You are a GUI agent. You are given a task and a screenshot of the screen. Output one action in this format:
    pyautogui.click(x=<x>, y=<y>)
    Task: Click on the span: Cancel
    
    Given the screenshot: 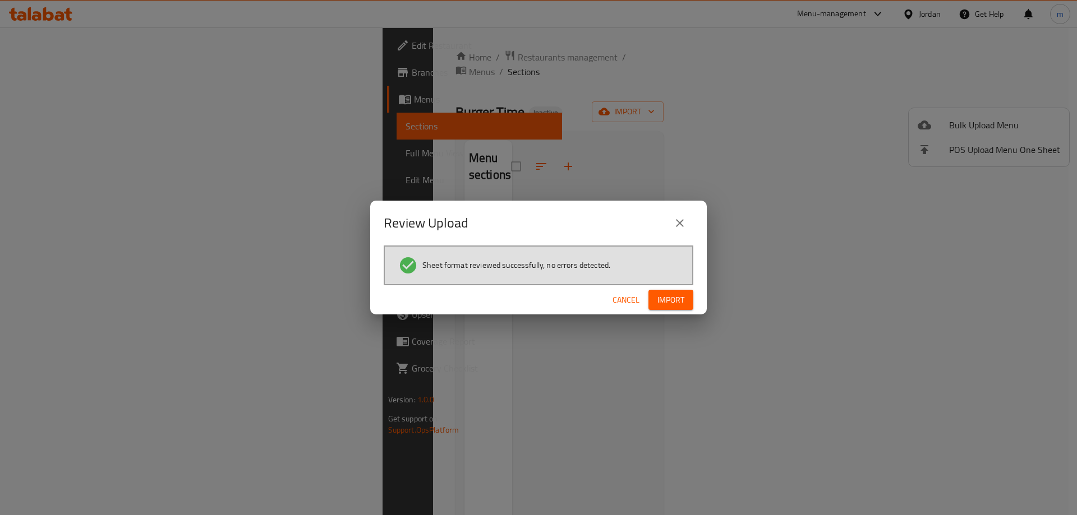 What is the action you would take?
    pyautogui.click(x=626, y=300)
    